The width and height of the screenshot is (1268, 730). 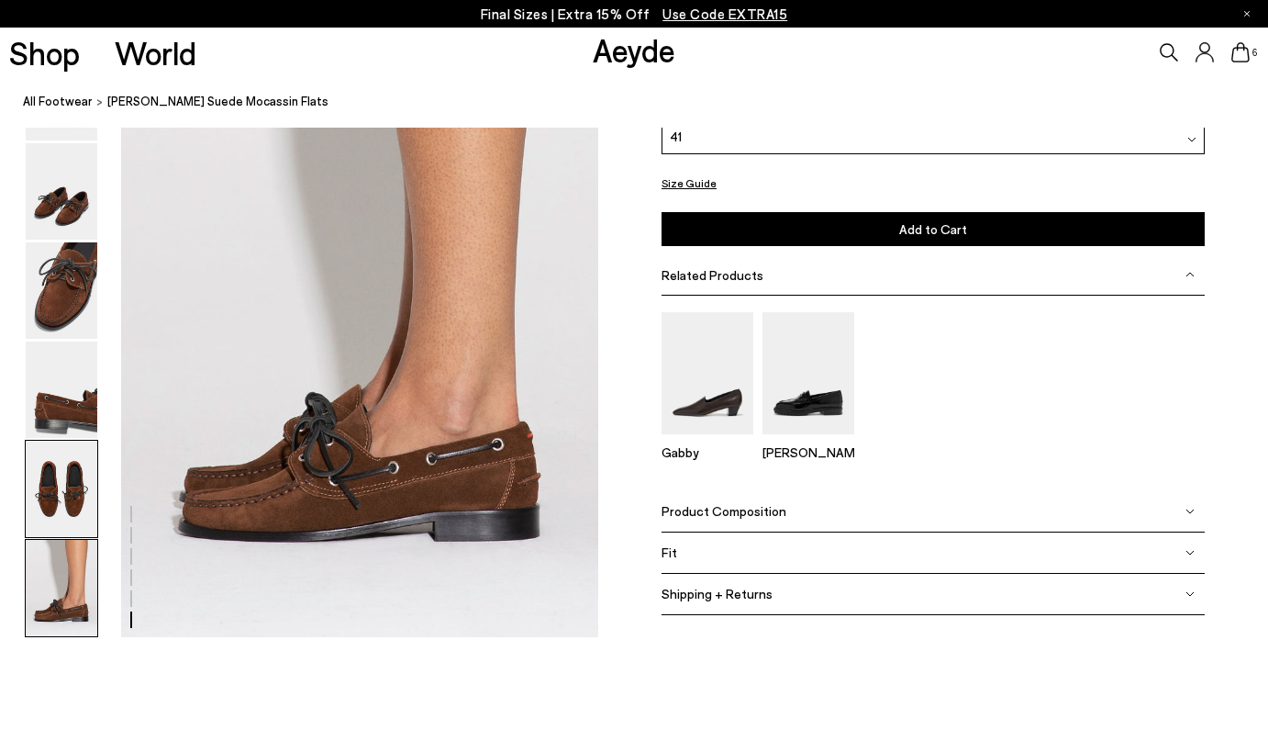 I want to click on nav: breadcrumb, so click(x=645, y=102).